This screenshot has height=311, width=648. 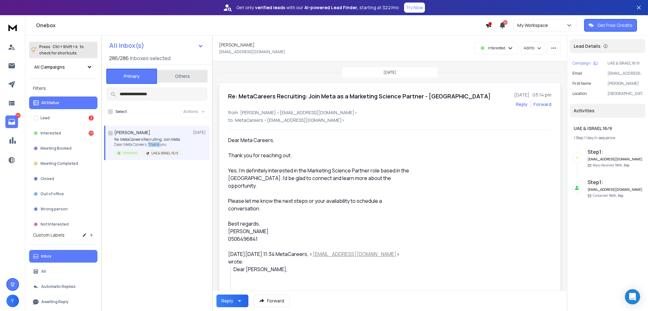 I want to click on button: All Inbox(s), so click(x=156, y=46).